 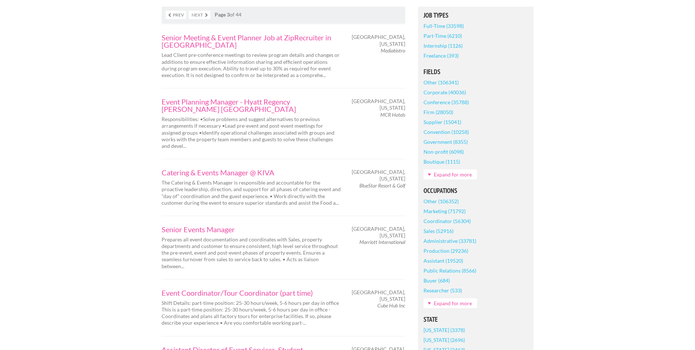 What do you see at coordinates (251, 292) in the screenshot?
I see `a: Event Coordinator/Tour Coordinator (part time)` at bounding box center [251, 292].